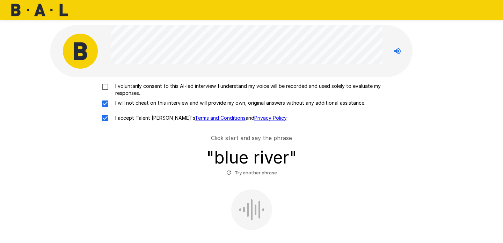 The image size is (503, 243). What do you see at coordinates (80, 51) in the screenshot?
I see `img: bal_avatar.png` at bounding box center [80, 51].